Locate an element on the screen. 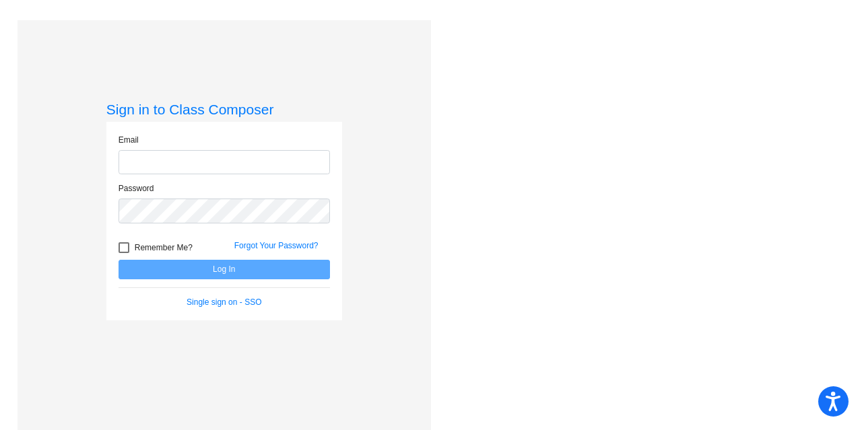 Image resolution: width=862 pixels, height=430 pixels. label: Email is located at coordinates (129, 140).